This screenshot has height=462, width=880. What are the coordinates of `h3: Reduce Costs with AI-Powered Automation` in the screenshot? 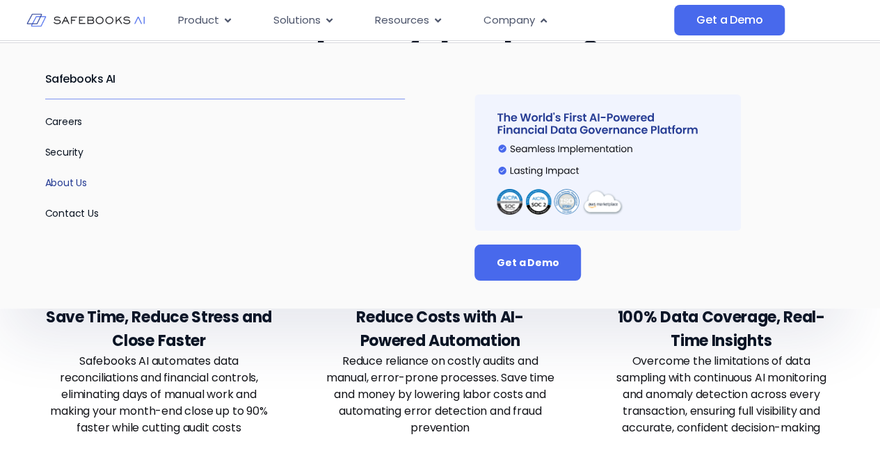 It's located at (440, 330).